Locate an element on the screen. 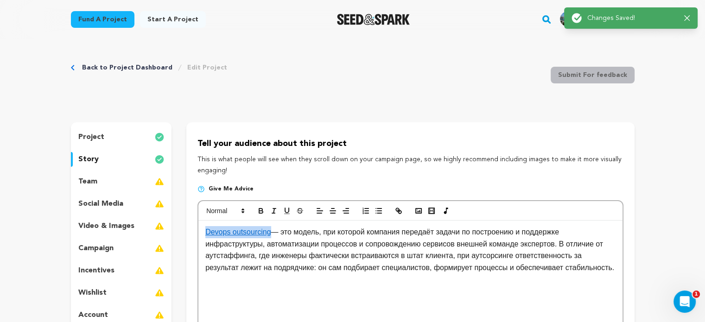 The width and height of the screenshot is (705, 322). p: This is what people will see when they scroll down on your campaign page, so we highly recommend ... is located at coordinates (410, 165).